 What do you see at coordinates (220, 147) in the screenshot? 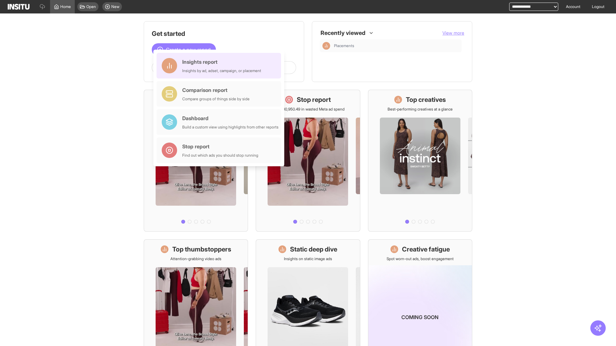
I see `div: Stop report` at bounding box center [220, 147].